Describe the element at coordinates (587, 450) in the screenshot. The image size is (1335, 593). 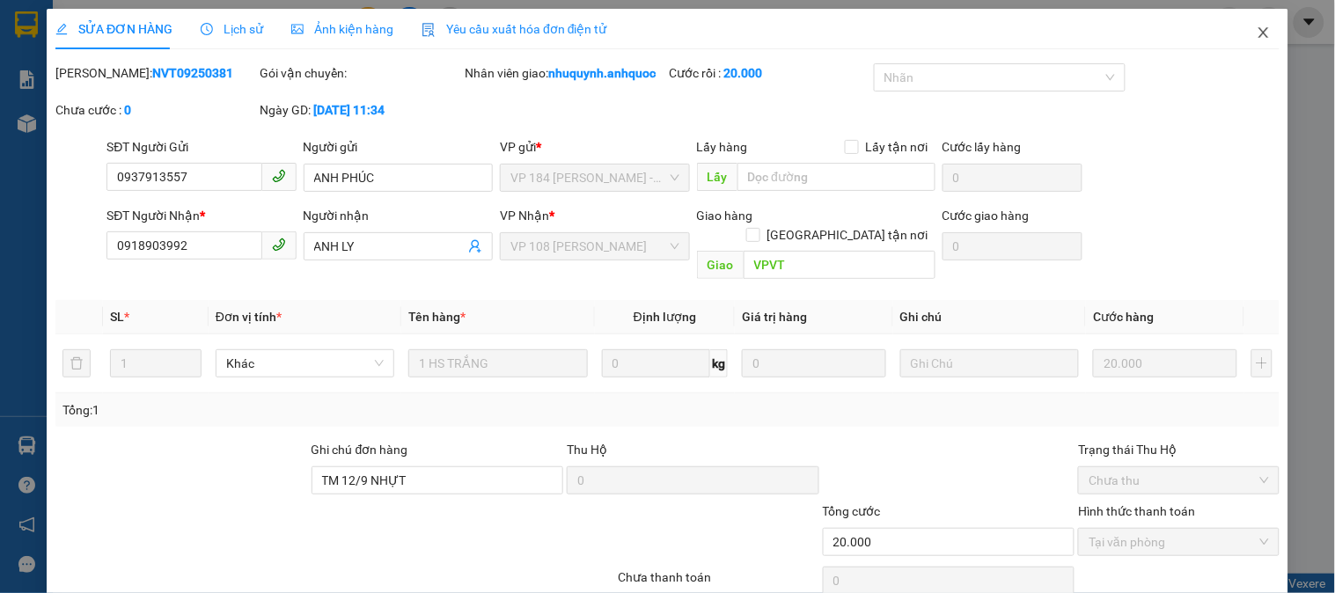
I see `span: Thu Hộ` at that location.